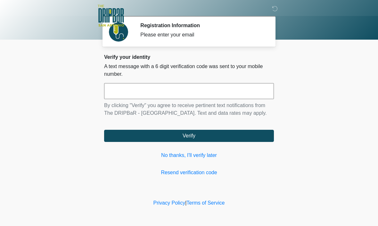 The height and width of the screenshot is (226, 378). What do you see at coordinates (189, 110) in the screenshot?
I see `p: By clicking "Verify" you agree to receive pertinent text notifications from The DRIPBaR - [GEOGRA...` at bounding box center [189, 110].